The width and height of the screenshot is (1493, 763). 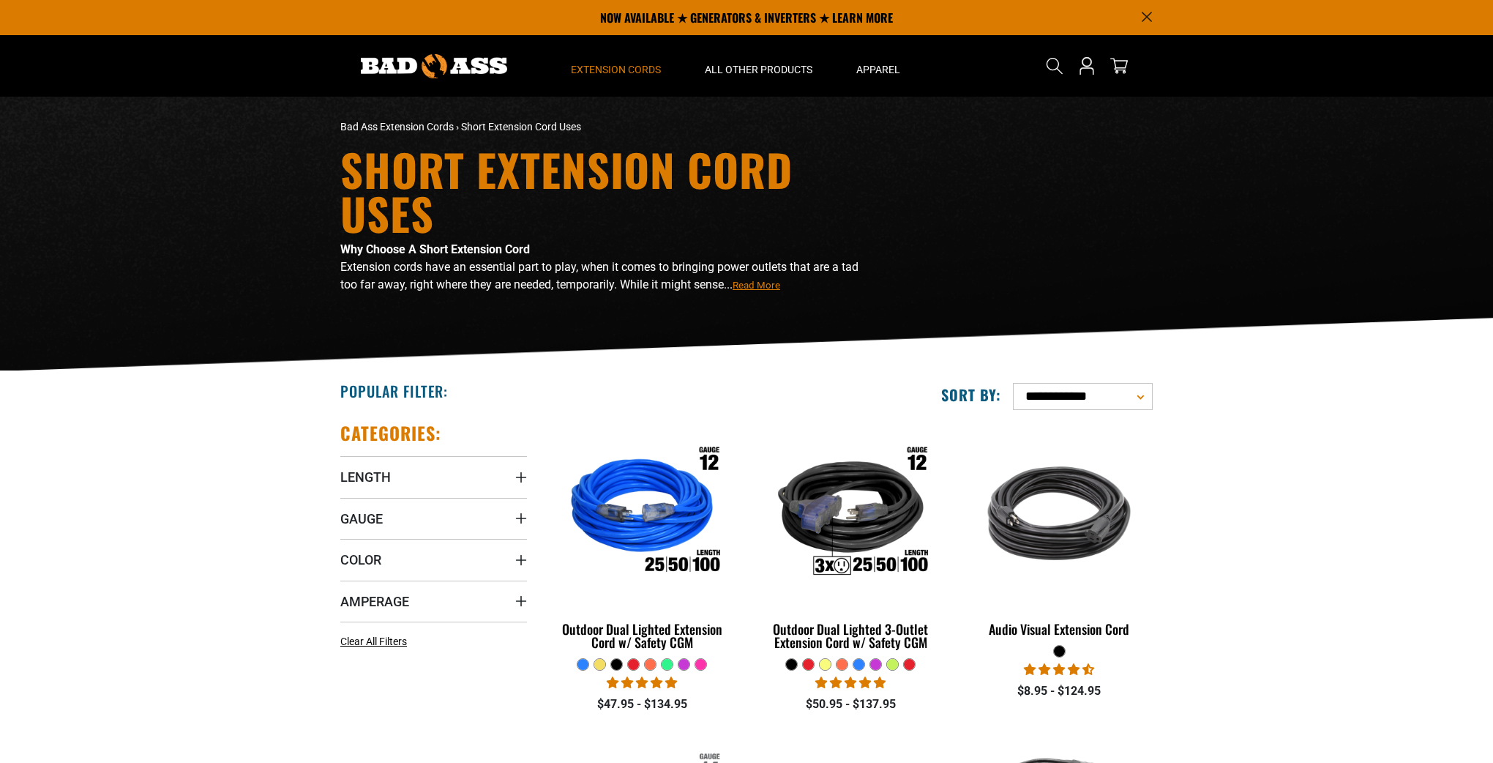 I want to click on span: Amperage, so click(x=375, y=601).